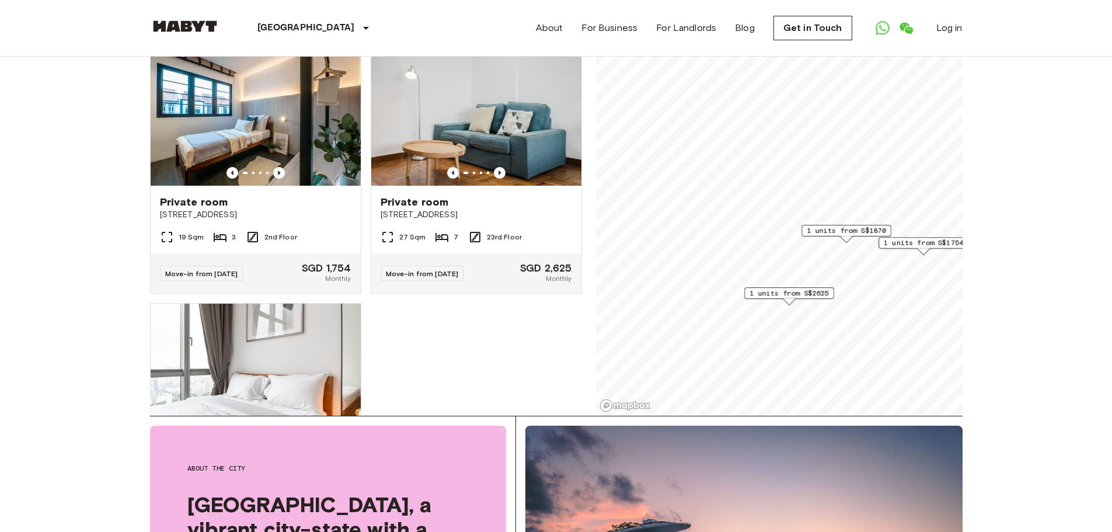 The width and height of the screenshot is (1112, 532). I want to click on img: Marketing picture of unit SG-01-113-001-05, so click(256, 374).